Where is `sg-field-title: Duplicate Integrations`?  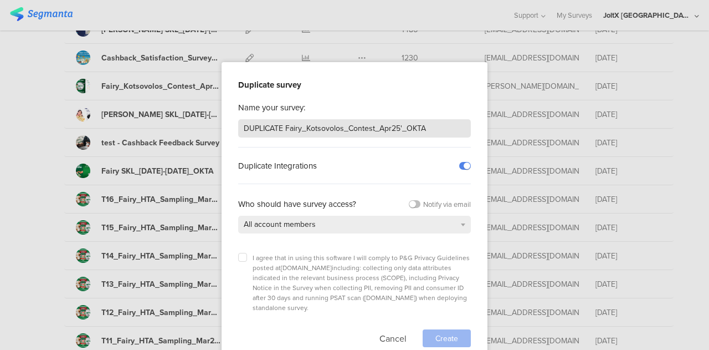
sg-field-title: Duplicate Integrations is located at coordinates (278, 166).